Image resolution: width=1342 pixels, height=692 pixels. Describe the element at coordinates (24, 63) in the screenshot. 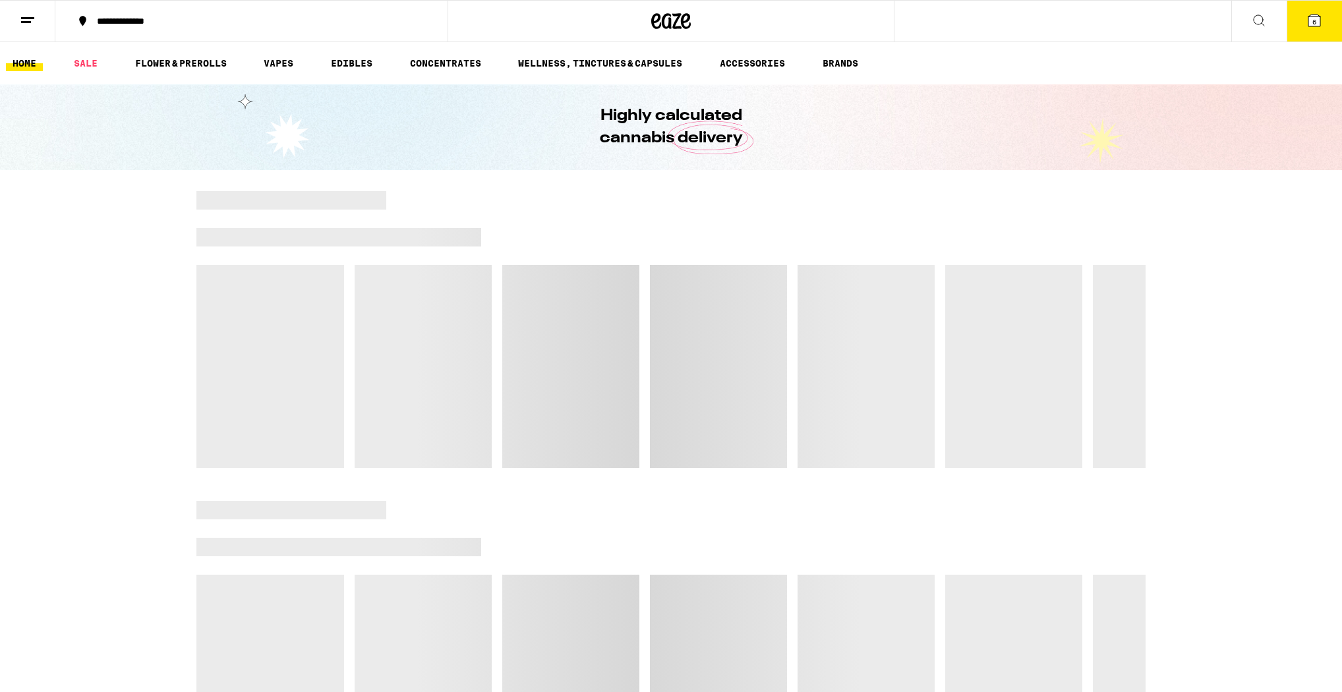

I see `a: HOME` at that location.